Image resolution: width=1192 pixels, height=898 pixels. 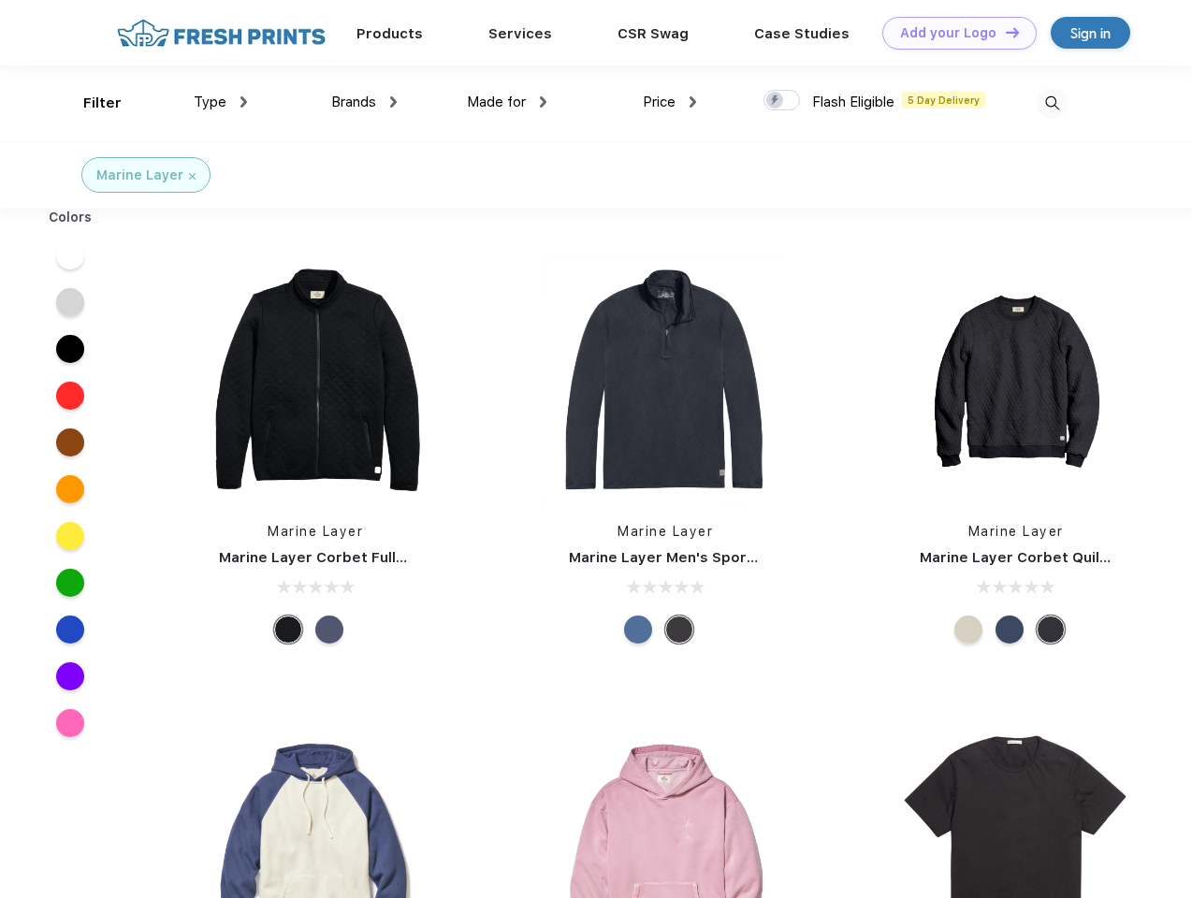 I want to click on img: fo%20logo%202.webp, so click(x=221, y=33).